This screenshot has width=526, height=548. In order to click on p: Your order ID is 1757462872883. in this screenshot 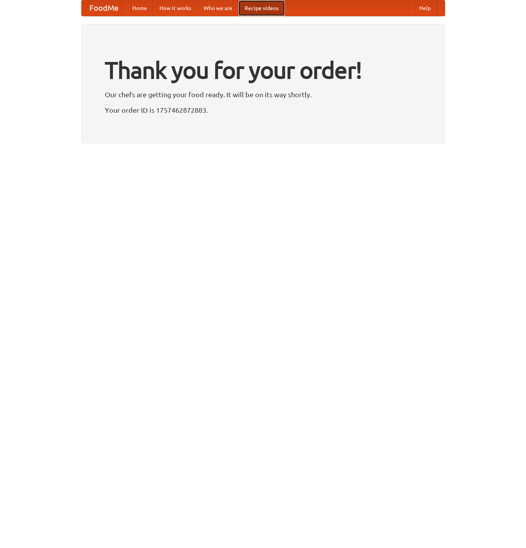, I will do `click(263, 110)`.